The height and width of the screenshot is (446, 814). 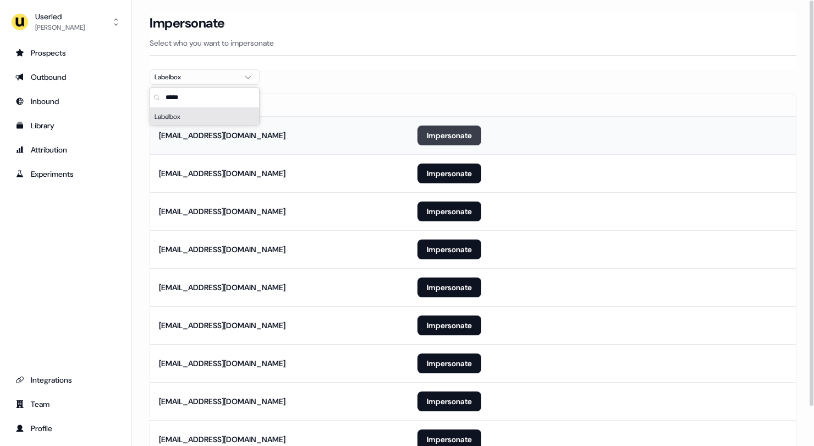 I want to click on a: Go to integrations, so click(x=65, y=380).